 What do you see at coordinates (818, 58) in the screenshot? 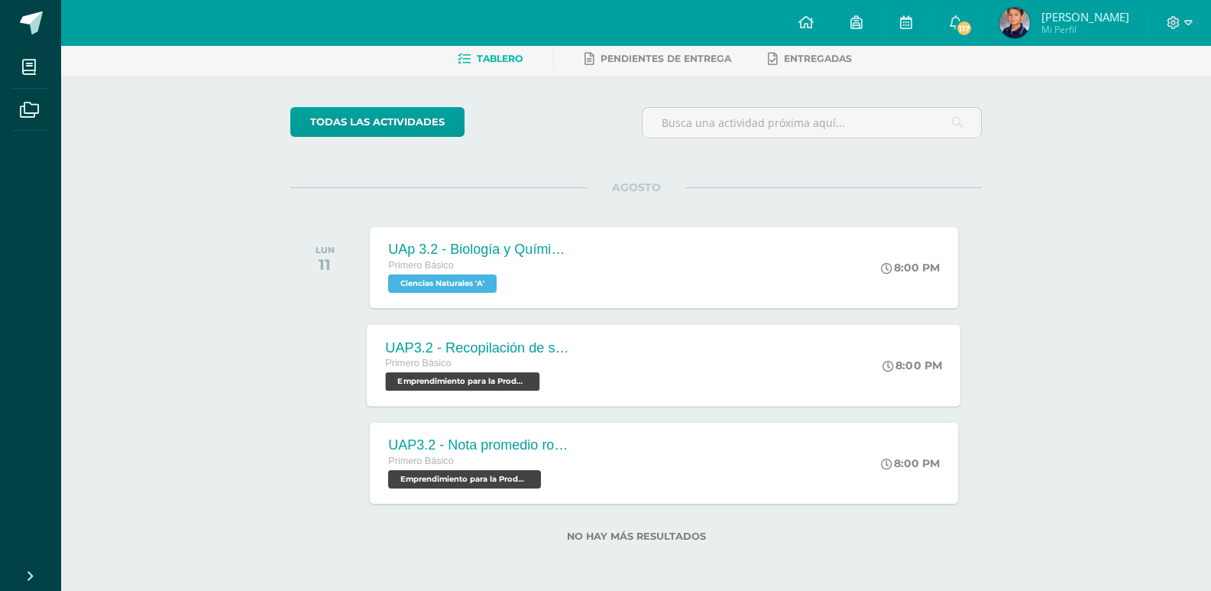
I see `span: Entregadas` at bounding box center [818, 58].